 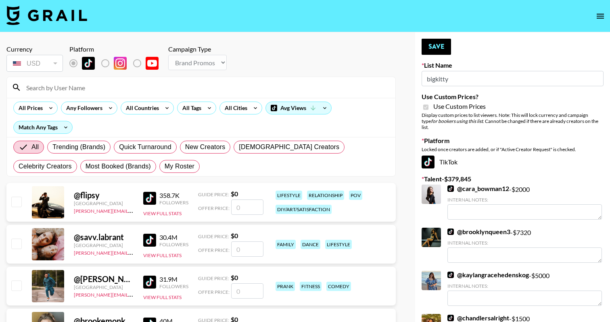 I want to click on div: Platform, so click(x=117, y=49).